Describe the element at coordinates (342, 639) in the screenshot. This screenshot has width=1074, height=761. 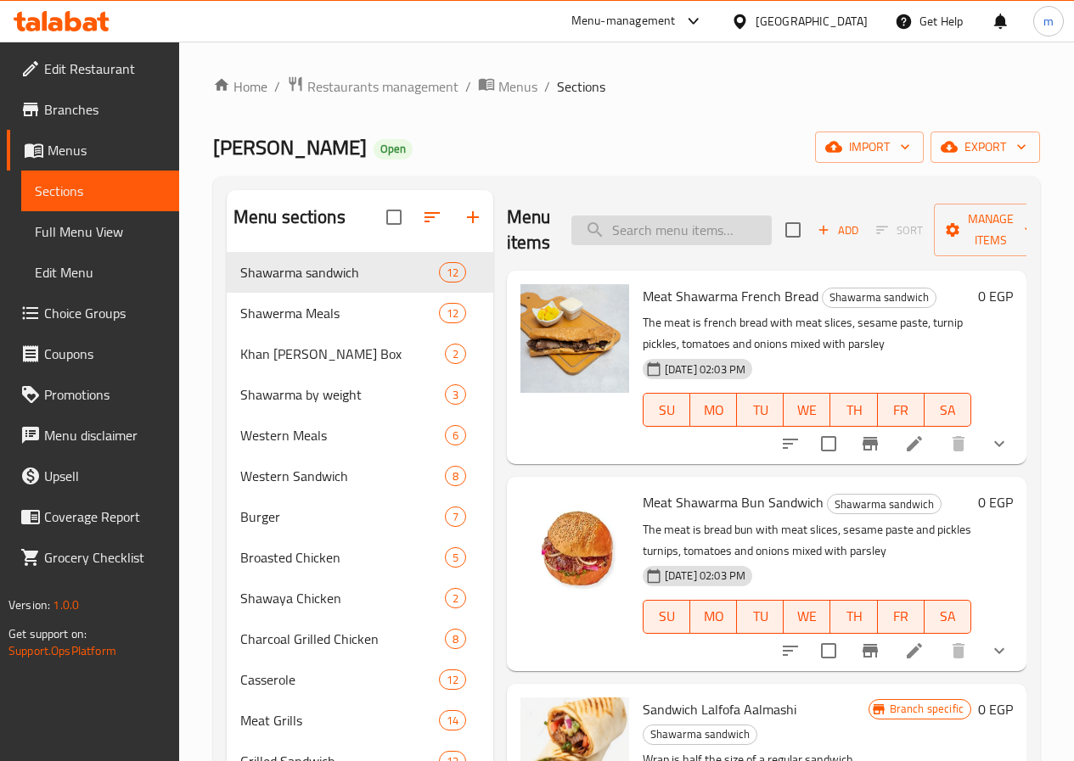
I see `div: Charcoal Grilled Chicken` at that location.